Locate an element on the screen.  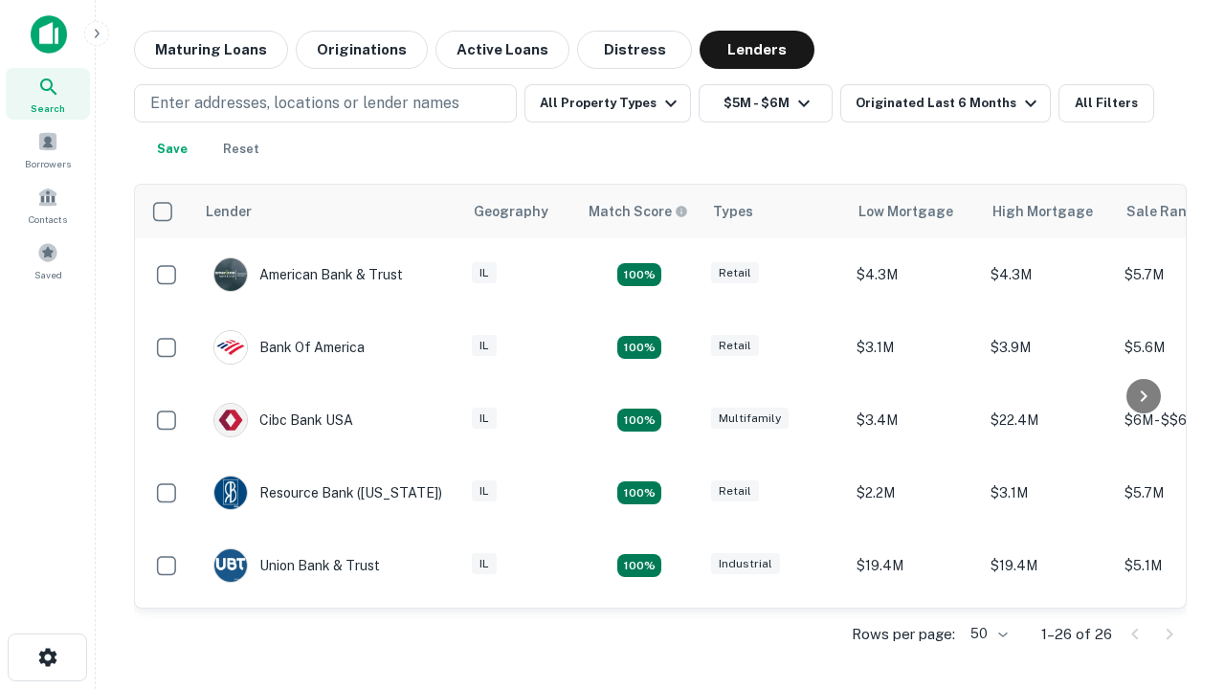
button: All Property Types is located at coordinates (608, 103).